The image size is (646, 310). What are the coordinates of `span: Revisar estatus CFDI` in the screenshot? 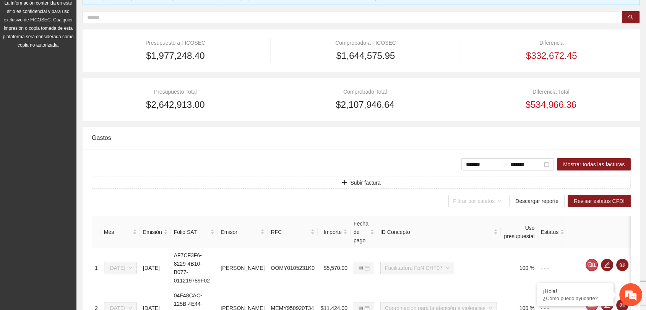 It's located at (599, 201).